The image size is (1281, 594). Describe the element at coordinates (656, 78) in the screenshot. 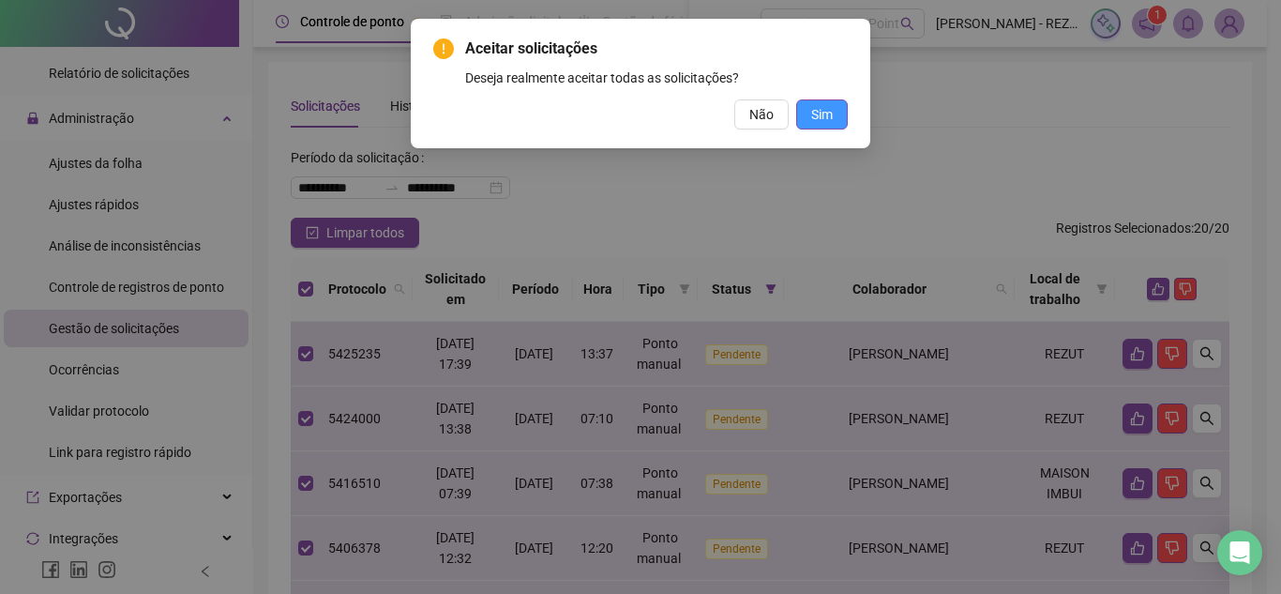

I see `div: Deseja realmente aceitar todas as solicitações?` at that location.